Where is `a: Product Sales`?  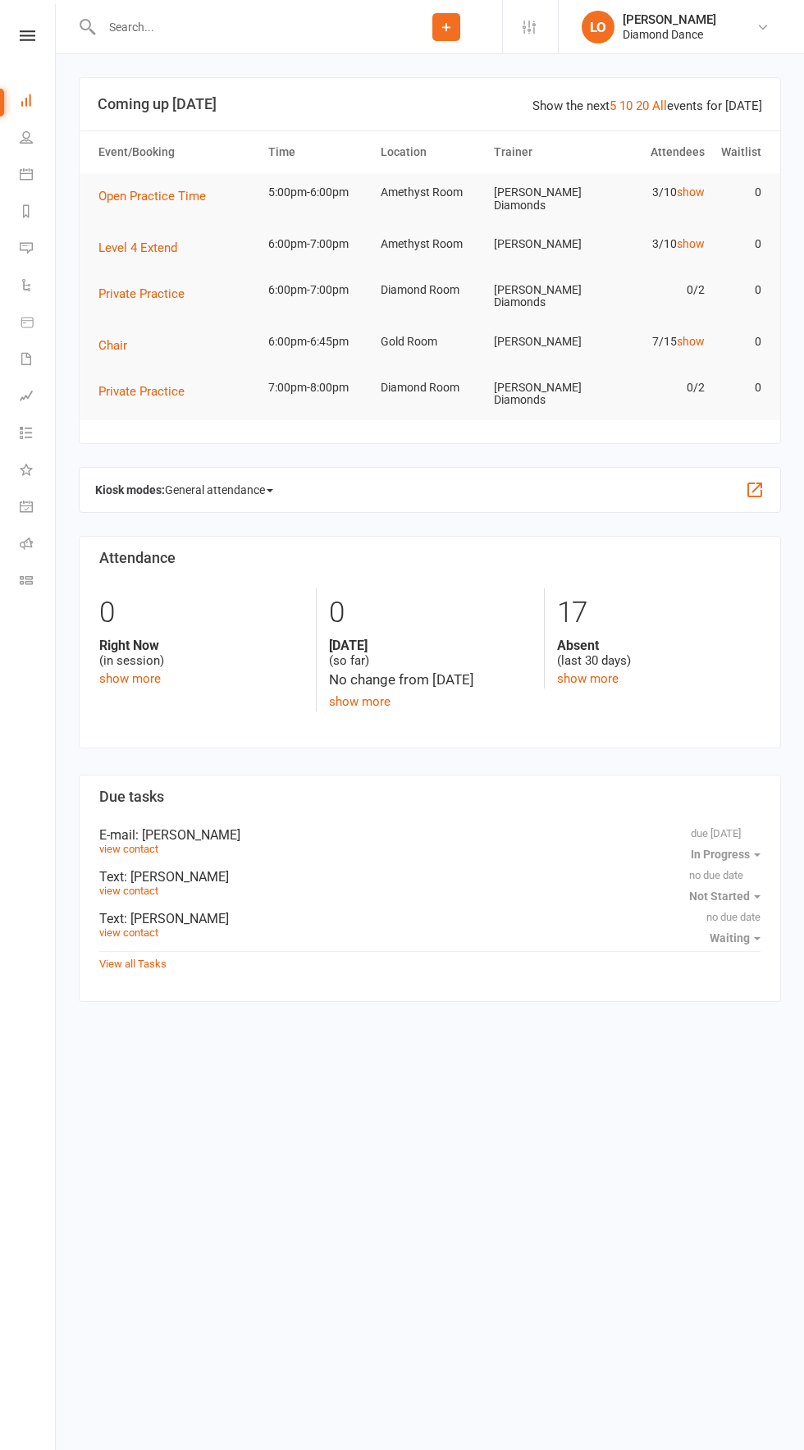 a: Product Sales is located at coordinates (38, 323).